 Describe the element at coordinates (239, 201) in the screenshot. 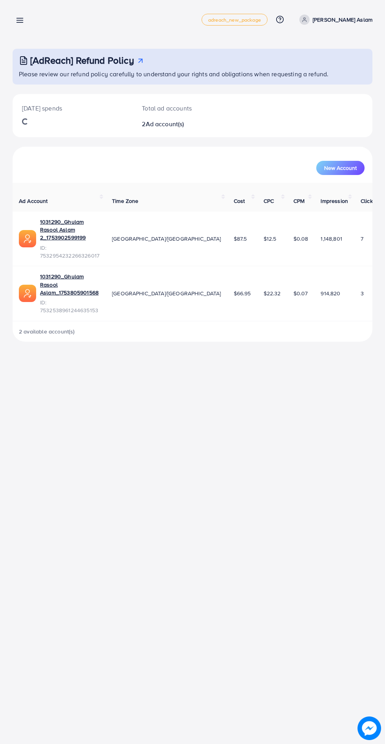

I see `span: Cost` at that location.